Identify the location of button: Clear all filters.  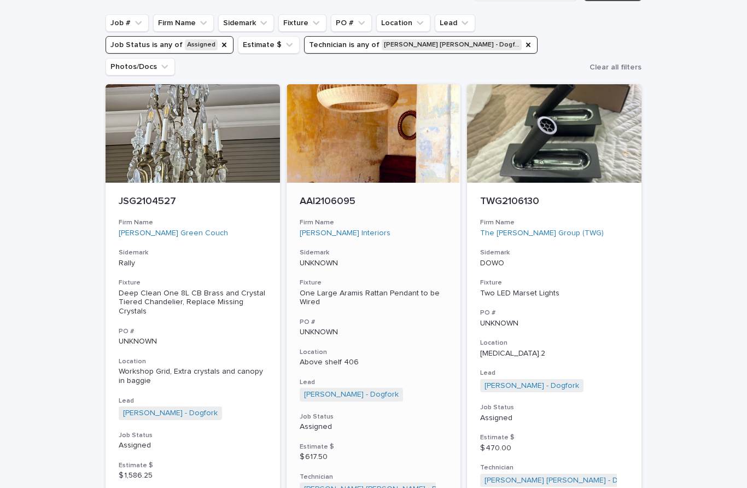
(613, 67).